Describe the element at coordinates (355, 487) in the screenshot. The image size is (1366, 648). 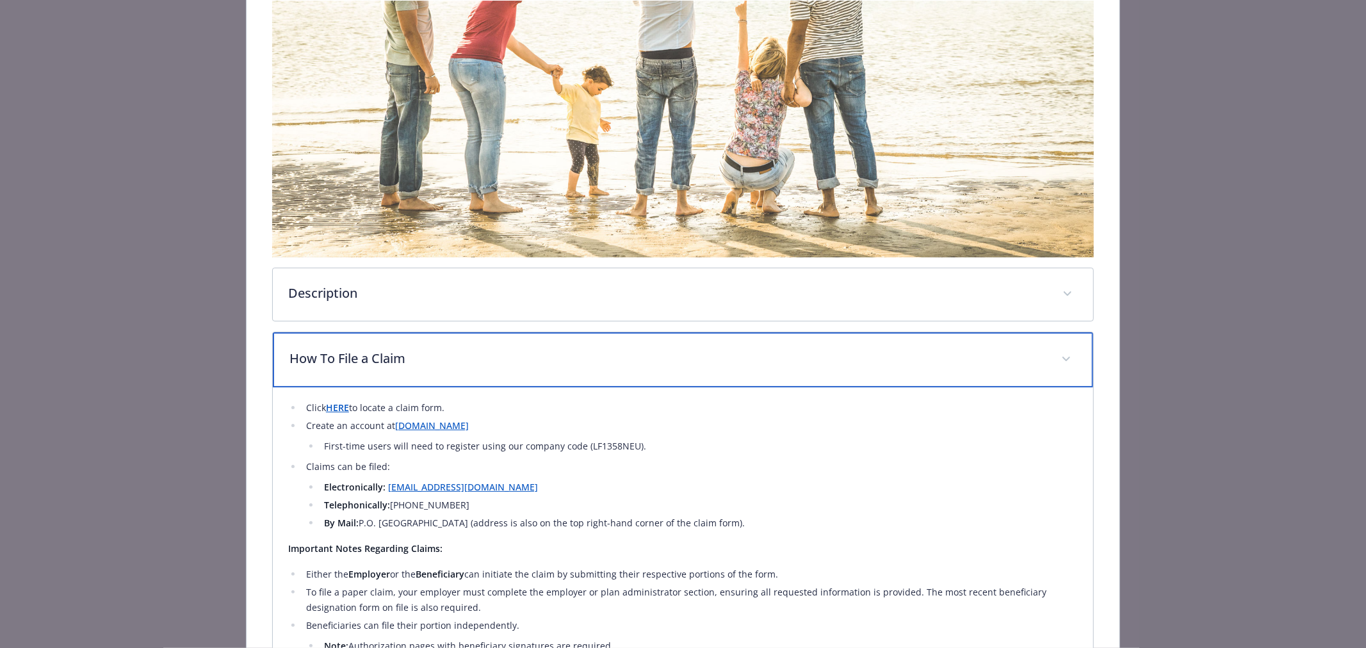
I see `strong: Electronically:` at that location.